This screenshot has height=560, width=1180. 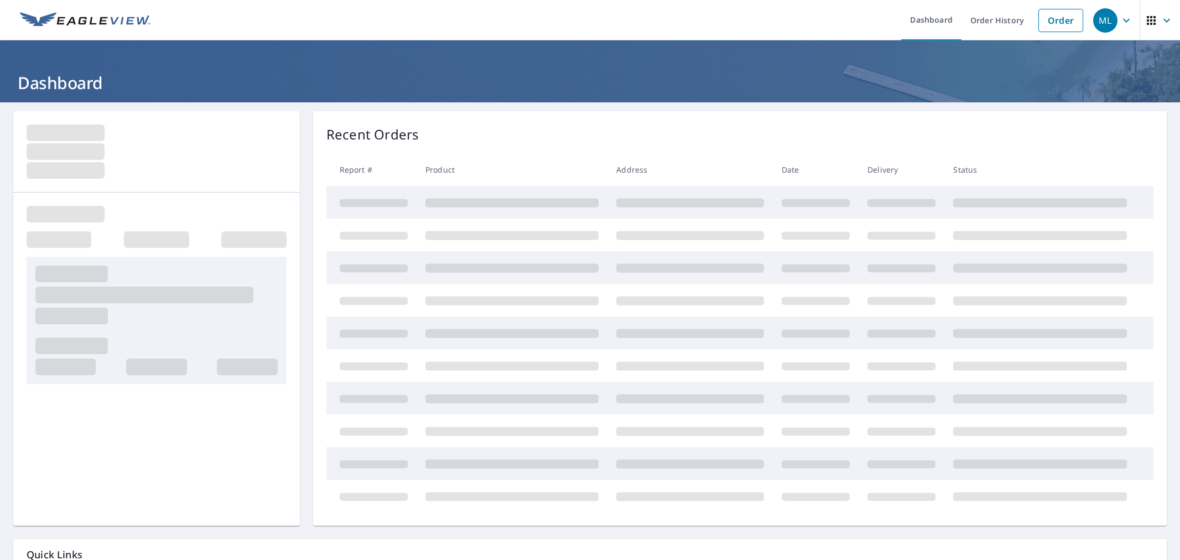 What do you see at coordinates (1060, 20) in the screenshot?
I see `a: Order` at bounding box center [1060, 20].